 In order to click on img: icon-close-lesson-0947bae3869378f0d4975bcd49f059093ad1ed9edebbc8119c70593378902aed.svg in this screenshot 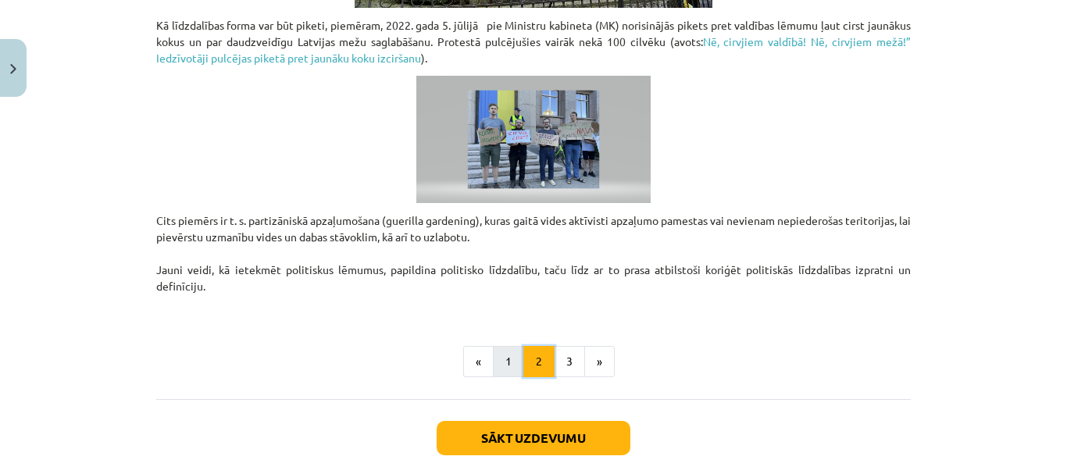, I will do `click(13, 69)`.